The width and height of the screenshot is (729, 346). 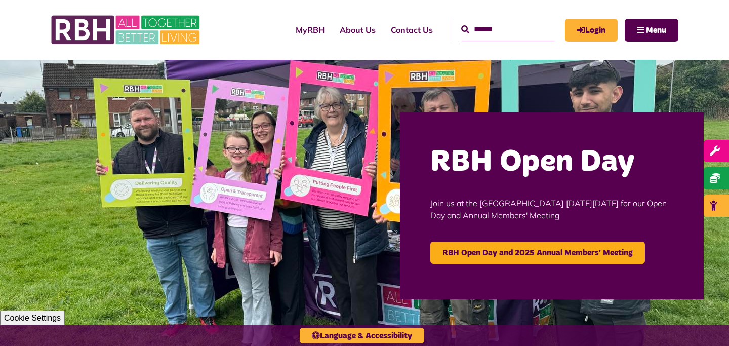 I want to click on span: Menu, so click(x=656, y=30).